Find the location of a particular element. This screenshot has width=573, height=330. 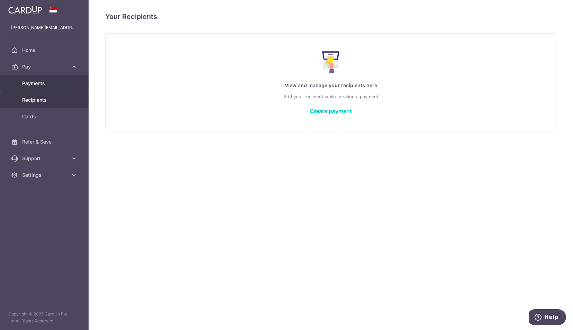

img: CardUp is located at coordinates (25, 10).